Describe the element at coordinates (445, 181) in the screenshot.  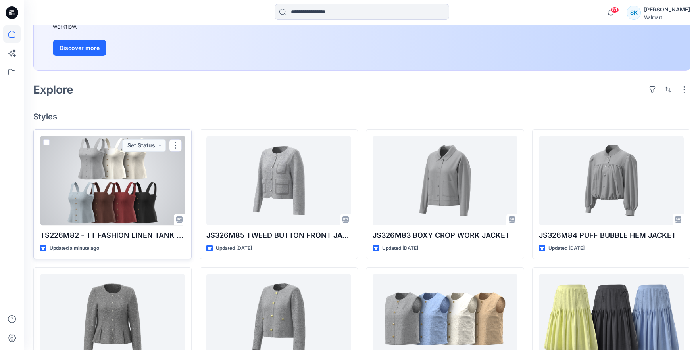
I see `a: JS326M83 BOXY CROP WORK JACKET` at that location.